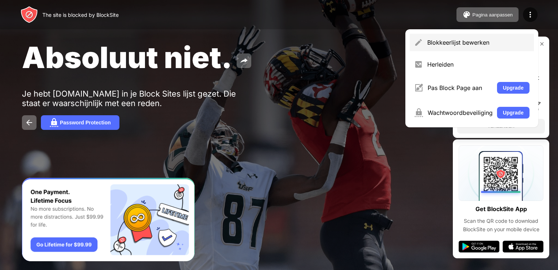 This screenshot has width=558, height=270. What do you see at coordinates (418, 64) in the screenshot?
I see `img: menu-redirect.svg` at bounding box center [418, 64].